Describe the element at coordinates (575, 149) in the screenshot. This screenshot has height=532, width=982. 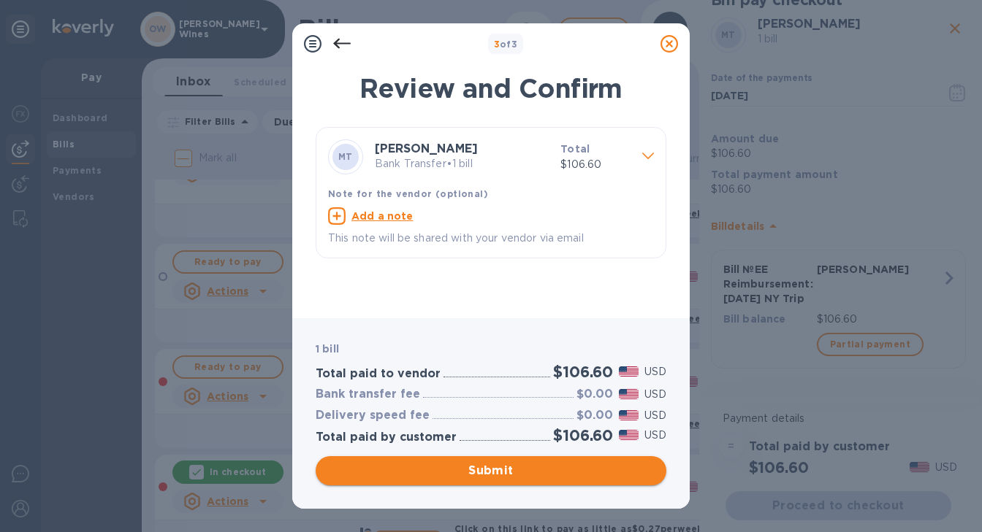
I see `b: Total` at that location.